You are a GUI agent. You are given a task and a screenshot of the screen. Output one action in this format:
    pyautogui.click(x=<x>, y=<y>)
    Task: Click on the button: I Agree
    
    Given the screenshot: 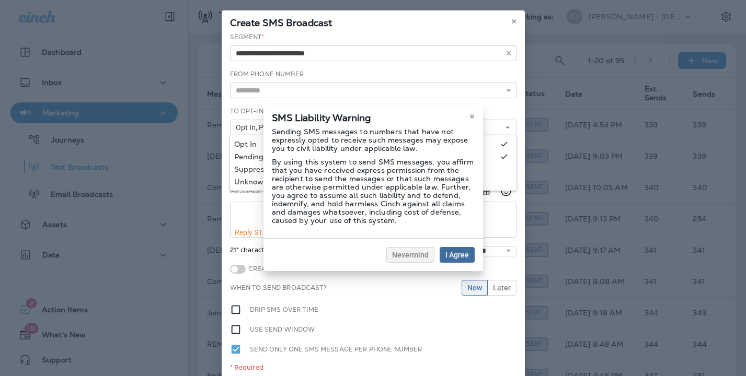 What is the action you would take?
    pyautogui.click(x=457, y=255)
    